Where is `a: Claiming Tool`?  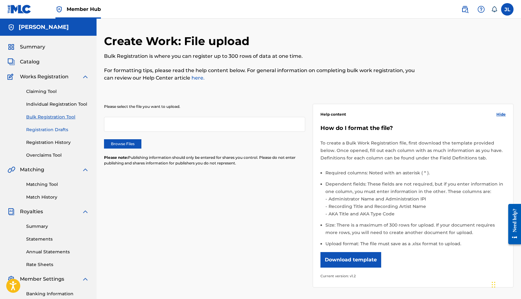
a: Claiming Tool is located at coordinates (58, 91).